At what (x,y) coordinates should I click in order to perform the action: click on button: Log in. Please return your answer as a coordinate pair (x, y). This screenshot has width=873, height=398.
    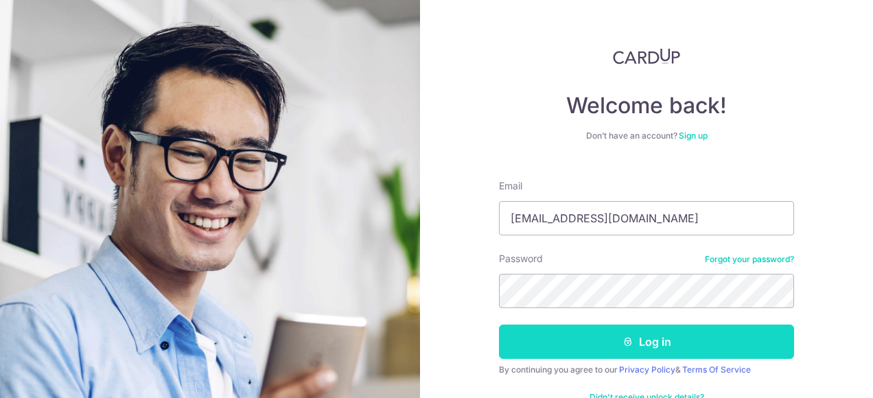
    Looking at the image, I should click on (647, 342).